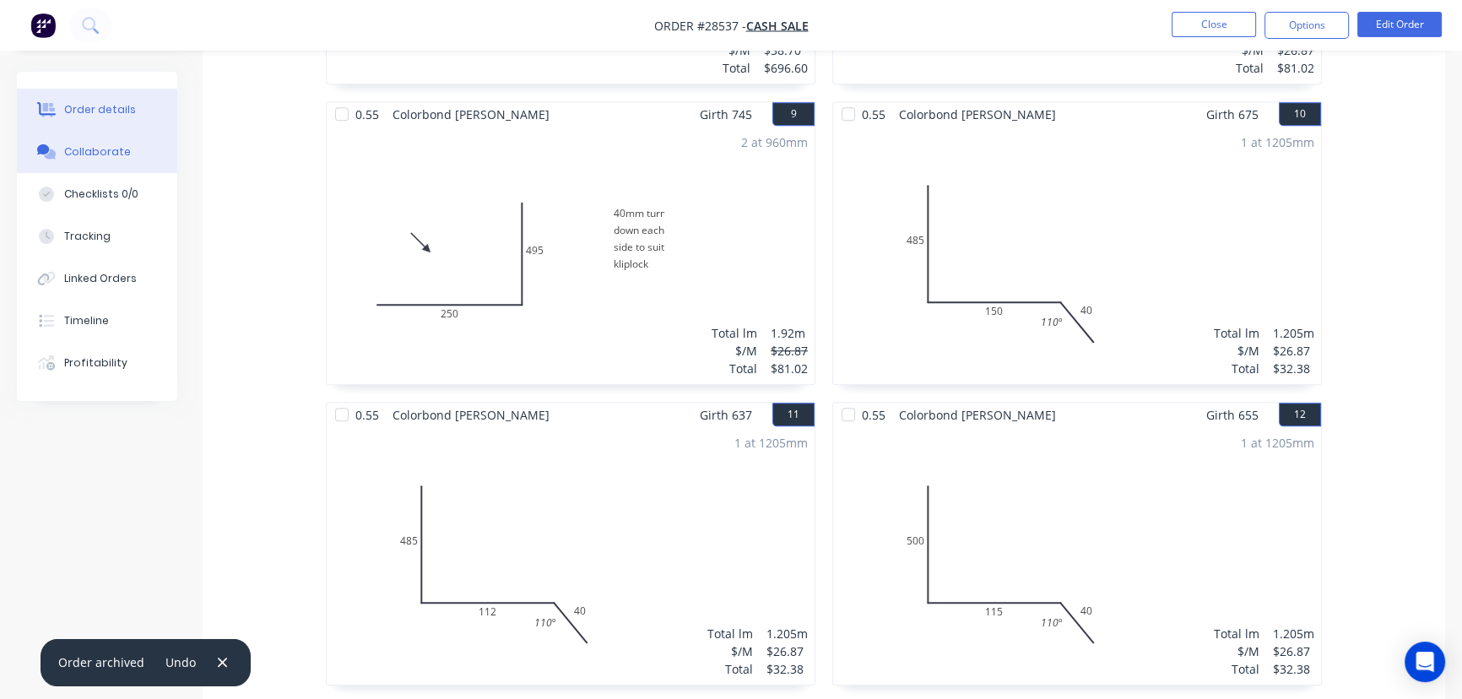  Describe the element at coordinates (101, 662) in the screenshot. I see `div: Order archived` at that location.